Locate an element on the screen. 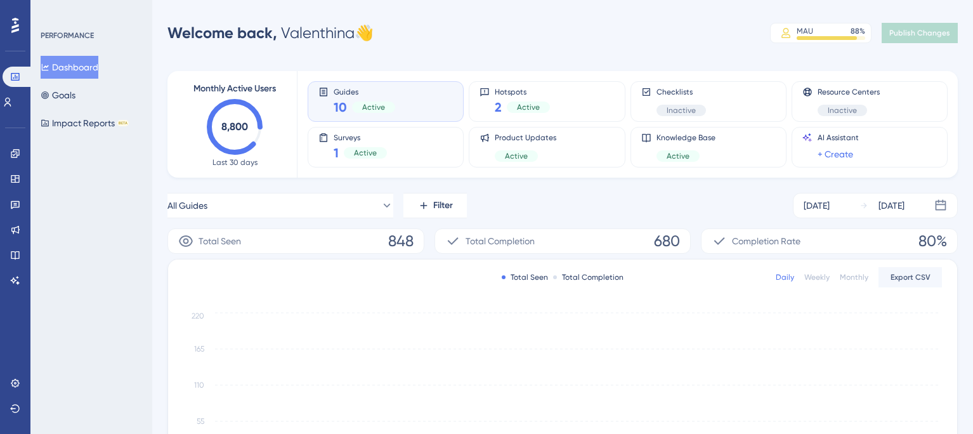 The image size is (973, 434). span: 2 is located at coordinates (498, 107).